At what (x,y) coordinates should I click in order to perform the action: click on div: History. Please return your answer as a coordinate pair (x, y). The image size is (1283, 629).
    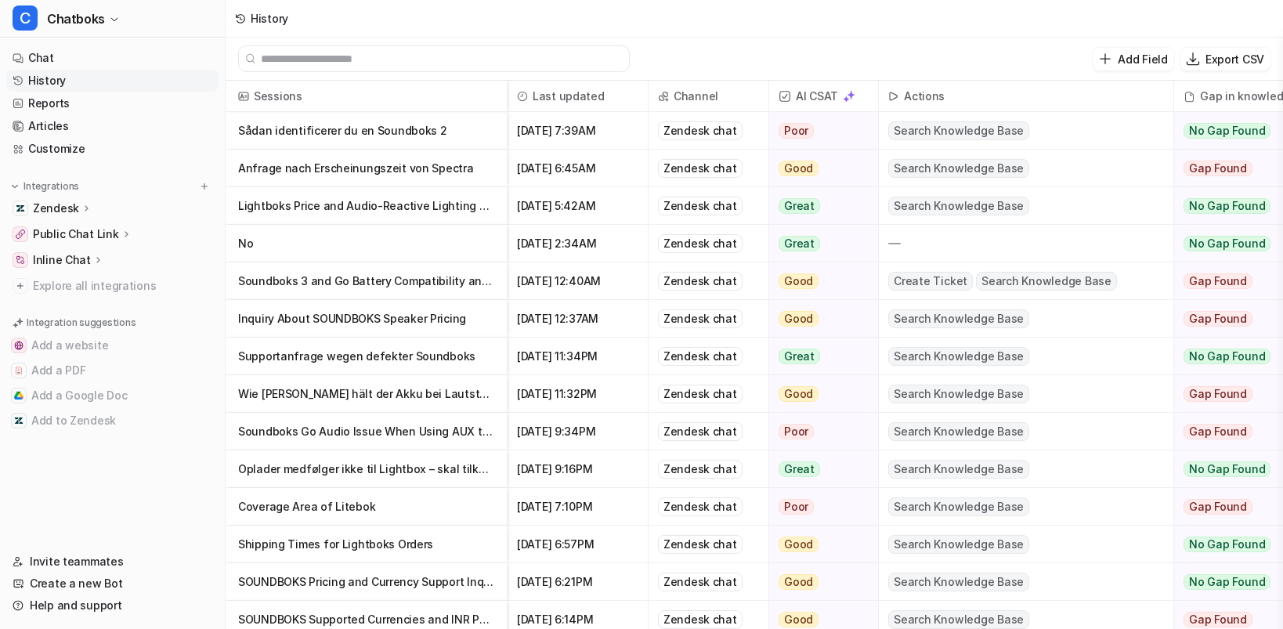
    Looking at the image, I should click on (269, 18).